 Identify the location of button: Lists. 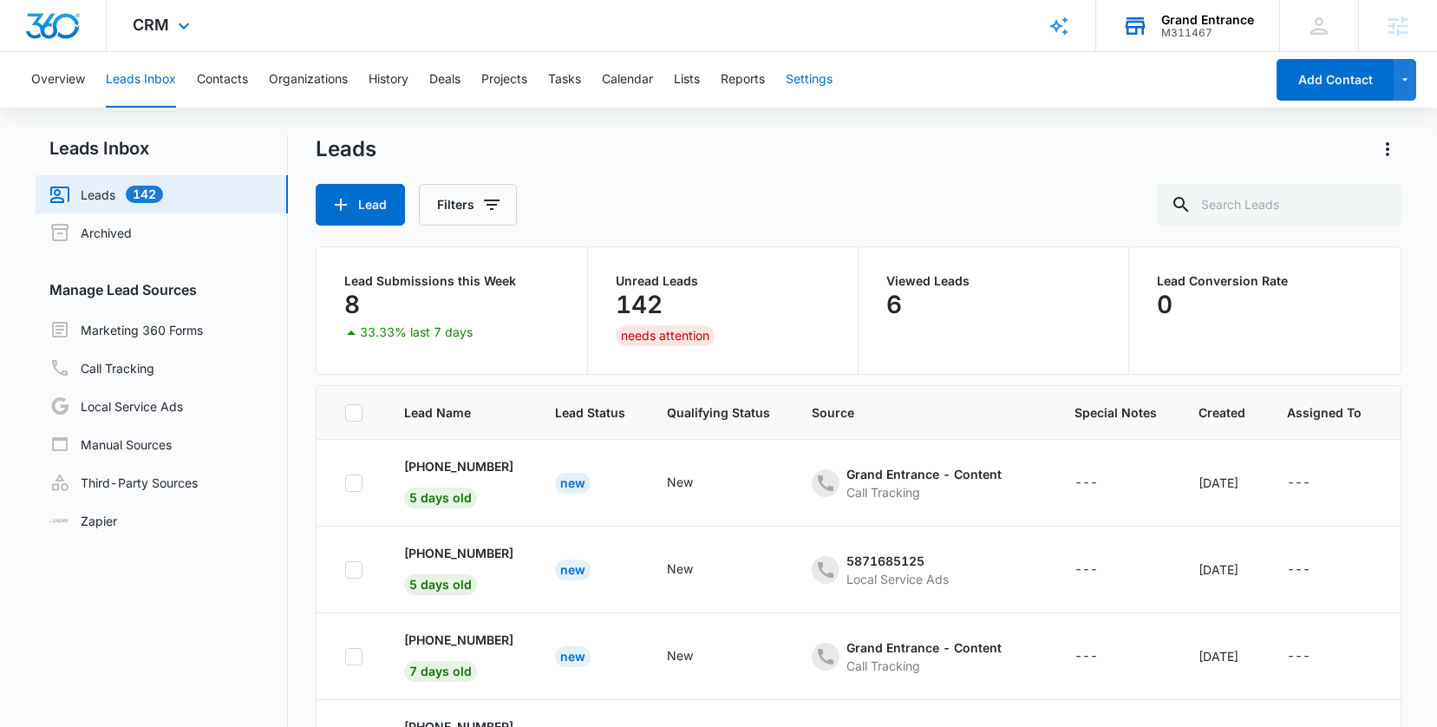
(687, 80).